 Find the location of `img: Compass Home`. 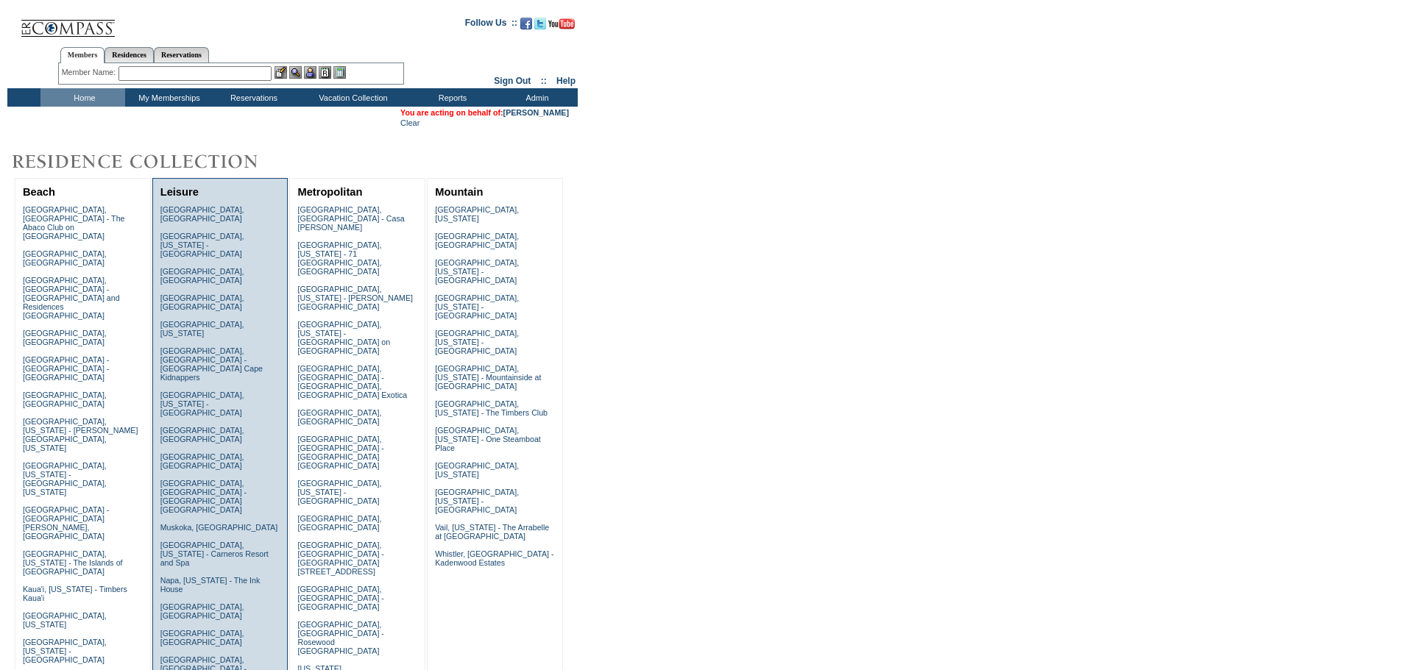

img: Compass Home is located at coordinates (68, 22).